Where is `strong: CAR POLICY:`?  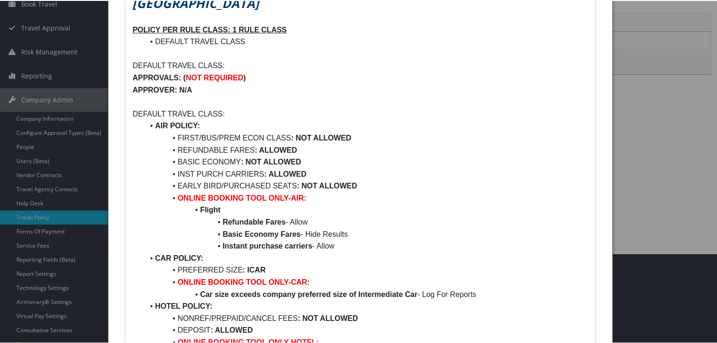 strong: CAR POLICY: is located at coordinates (179, 257).